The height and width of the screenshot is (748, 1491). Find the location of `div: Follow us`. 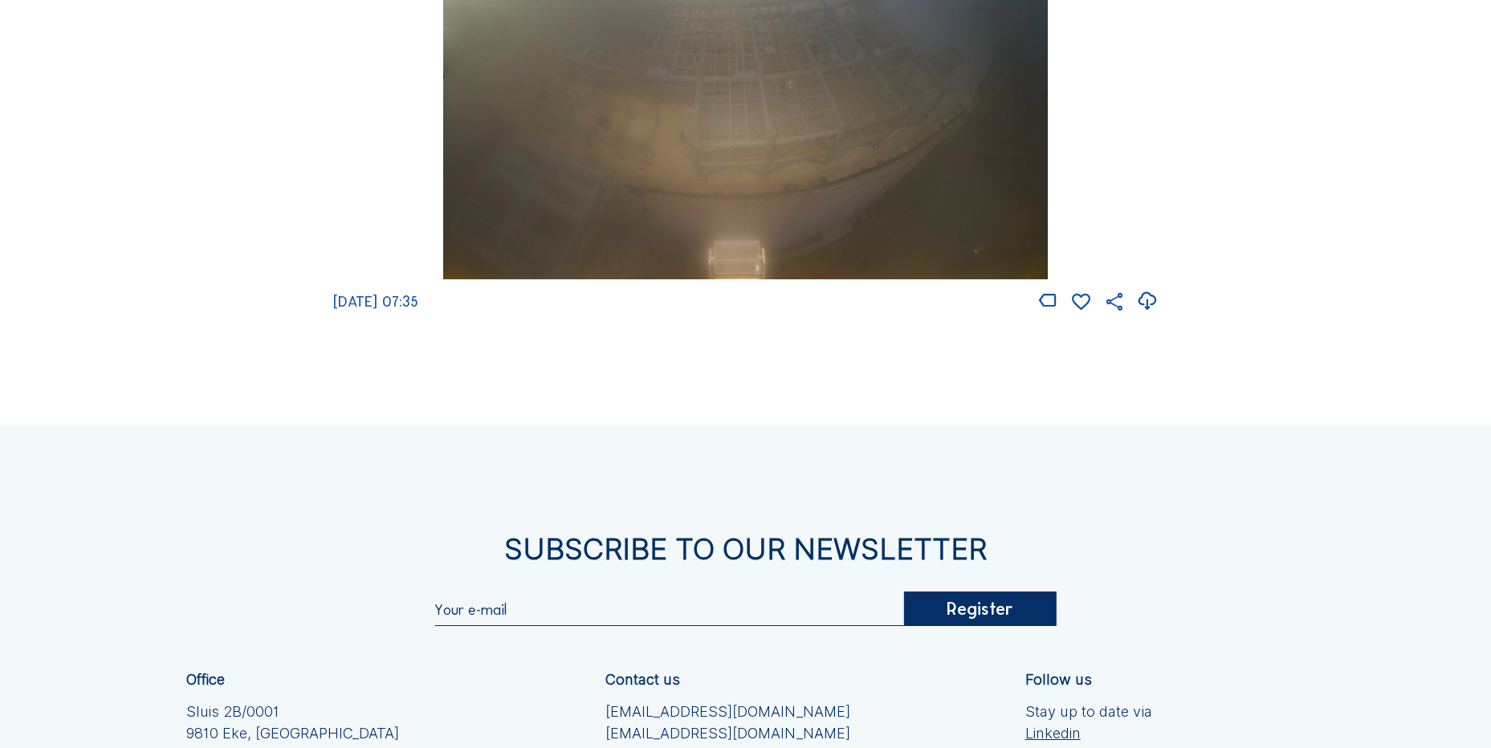

div: Follow us is located at coordinates (1058, 680).